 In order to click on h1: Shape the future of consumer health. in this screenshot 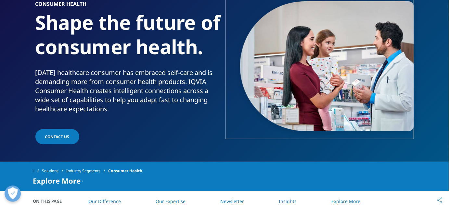, I will do `click(129, 39)`.